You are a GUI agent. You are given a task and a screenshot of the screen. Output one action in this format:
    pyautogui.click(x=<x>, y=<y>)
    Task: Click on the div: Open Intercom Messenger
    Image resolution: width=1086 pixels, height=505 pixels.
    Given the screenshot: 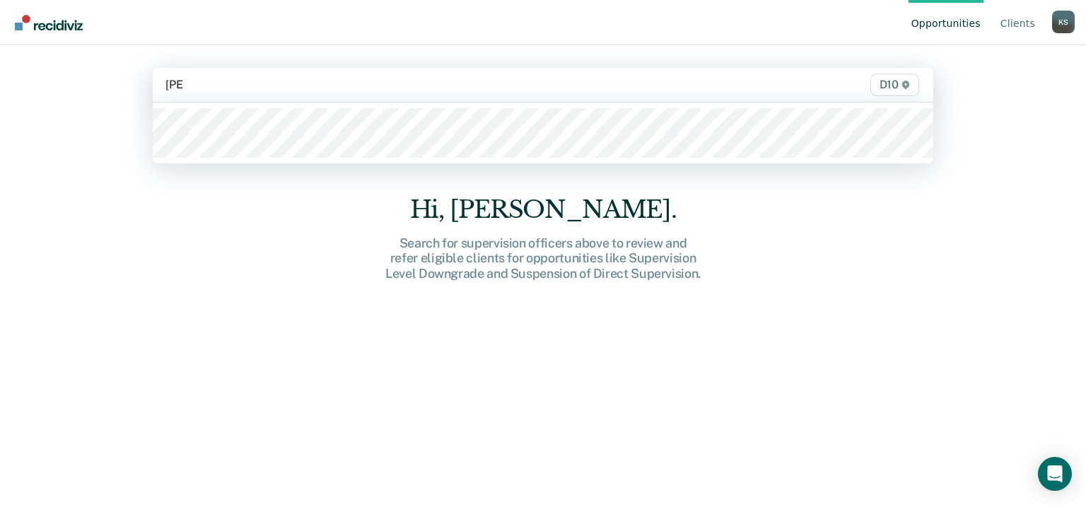 What is the action you would take?
    pyautogui.click(x=1055, y=474)
    